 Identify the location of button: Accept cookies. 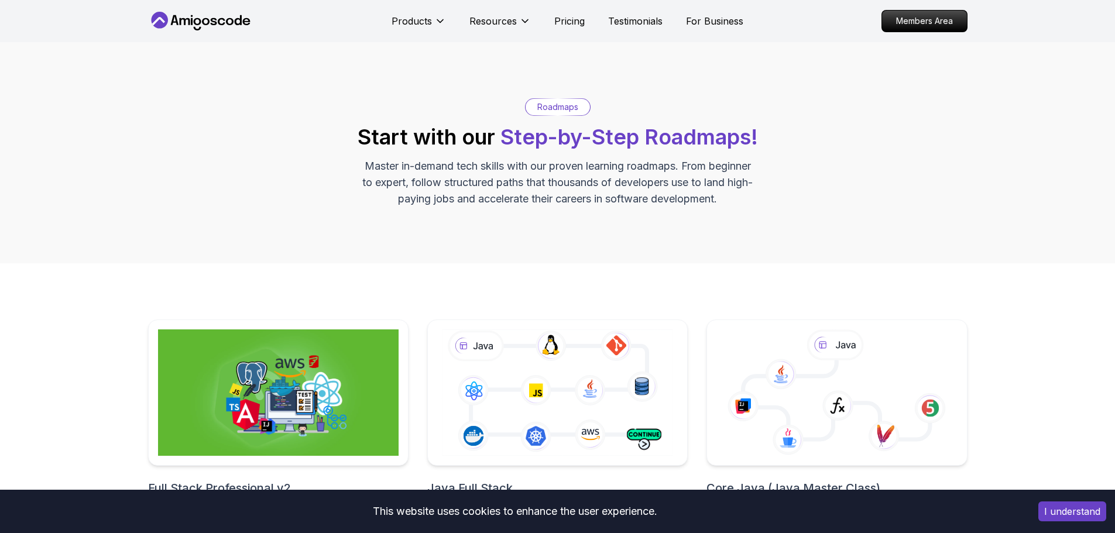
(1072, 512).